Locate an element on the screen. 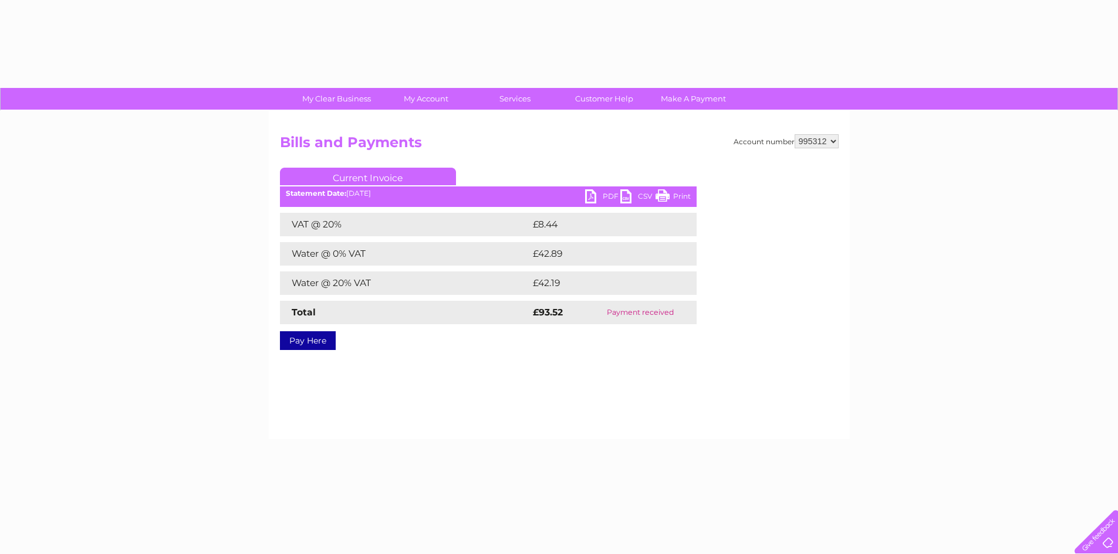  h2: Bills and Payments is located at coordinates (559, 145).